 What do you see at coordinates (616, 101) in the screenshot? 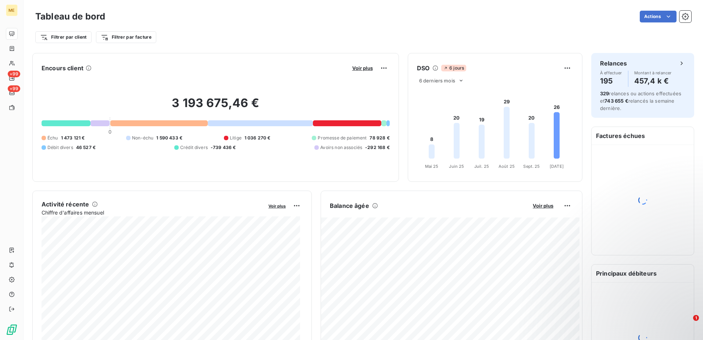
I see `span: 743 655 €` at bounding box center [616, 101].